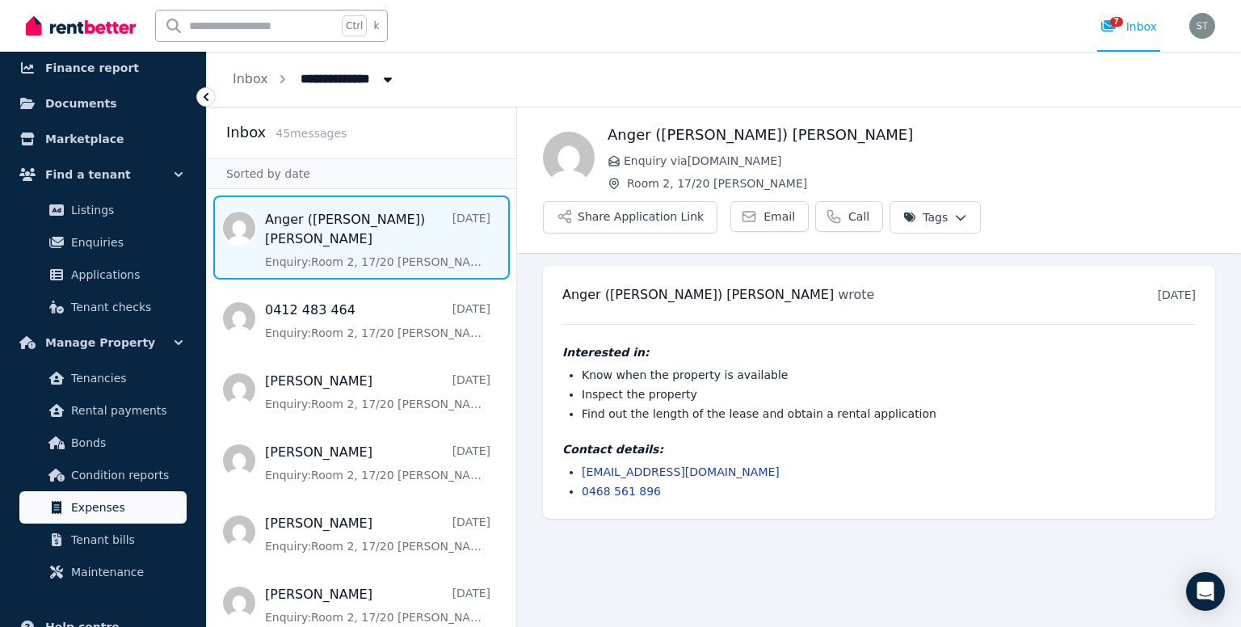 Image resolution: width=1241 pixels, height=627 pixels. Describe the element at coordinates (125, 210) in the screenshot. I see `span: Listings` at that location.